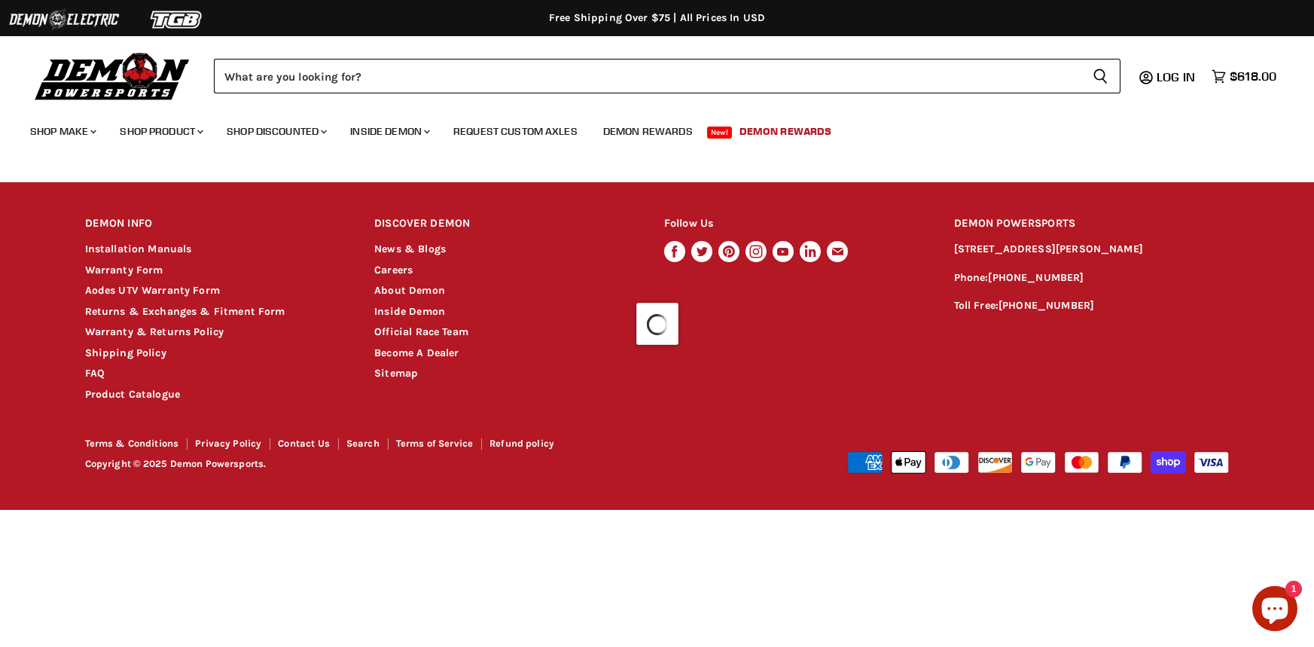 This screenshot has width=1314, height=647. What do you see at coordinates (1275, 610) in the screenshot?
I see `inbox-online-store-chat: Shopify online store chat` at bounding box center [1275, 610].